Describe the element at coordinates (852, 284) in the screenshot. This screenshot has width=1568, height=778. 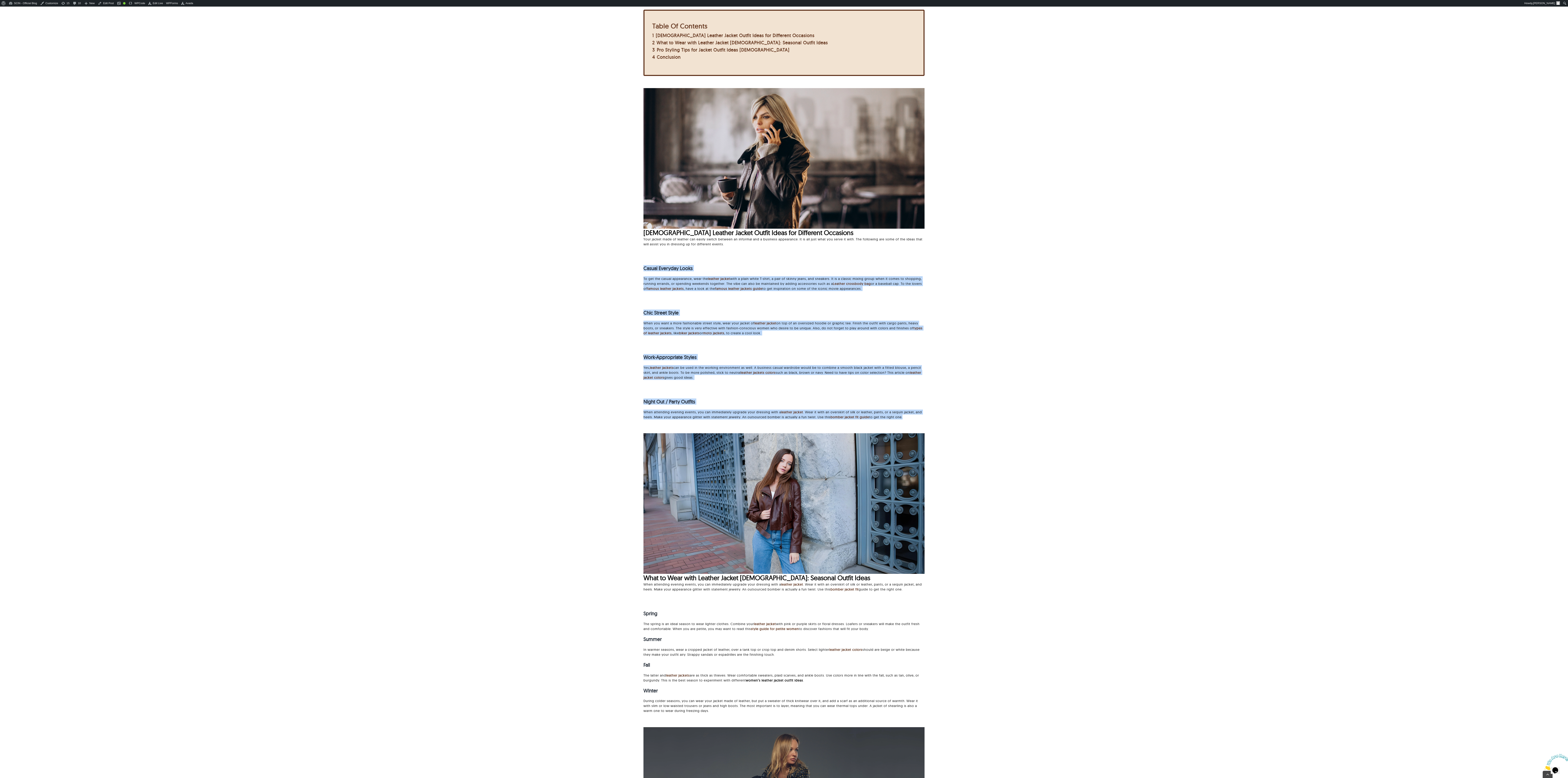
I see `a: Leather crossbody bag` at that location.